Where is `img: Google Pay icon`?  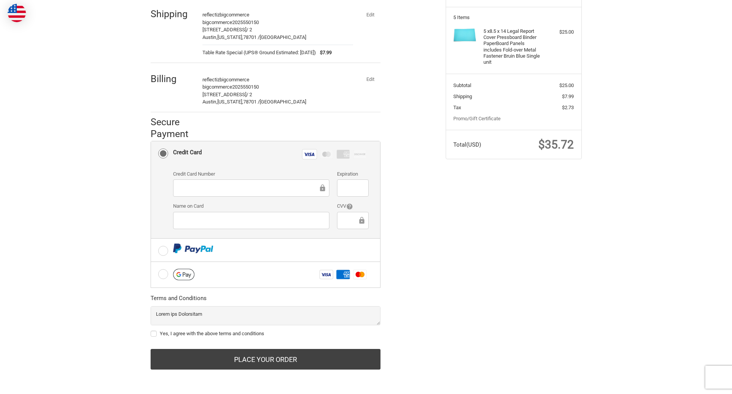 img: Google Pay icon is located at coordinates (184, 274).